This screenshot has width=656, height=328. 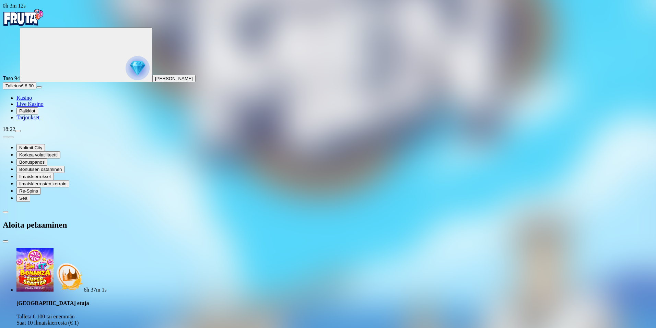 What do you see at coordinates (24, 98) in the screenshot?
I see `a: Kasino` at bounding box center [24, 98].